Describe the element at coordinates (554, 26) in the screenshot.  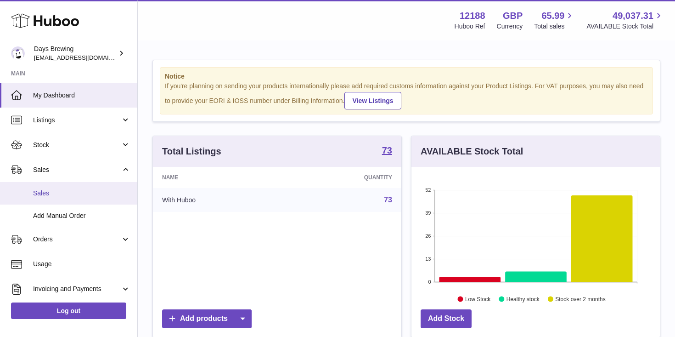
I see `span: Total sales` at that location.